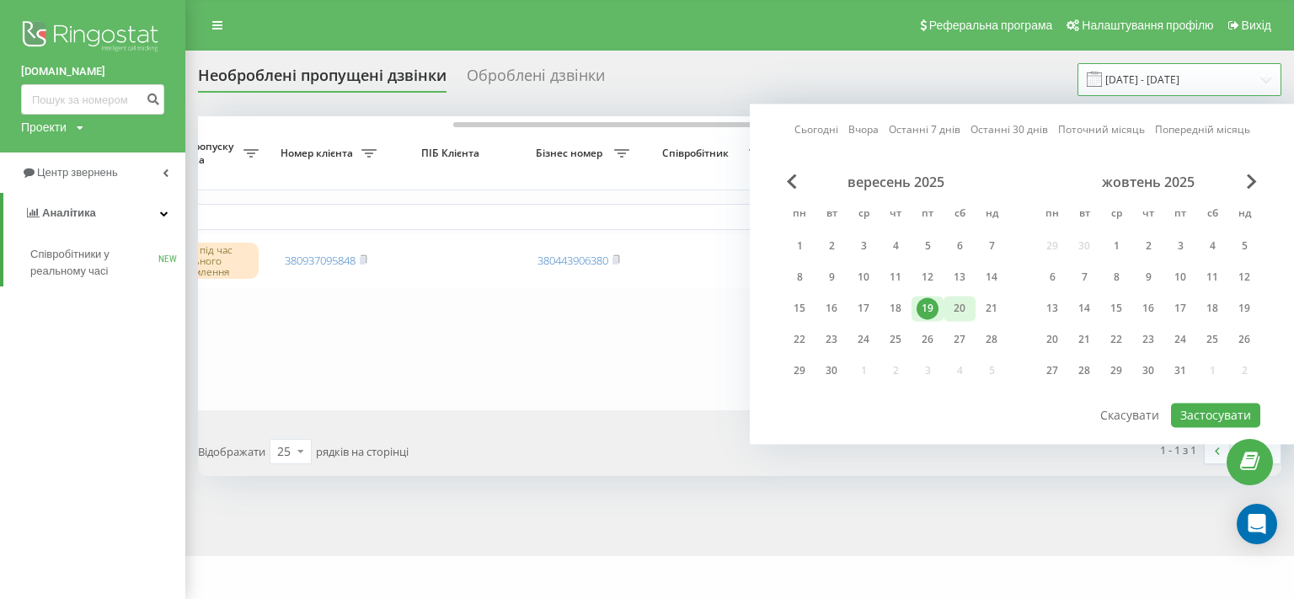 The width and height of the screenshot is (1294, 599). What do you see at coordinates (1052, 371) in the screenshot?
I see `div: пн 27 жовт 2025 р.` at bounding box center [1052, 371].